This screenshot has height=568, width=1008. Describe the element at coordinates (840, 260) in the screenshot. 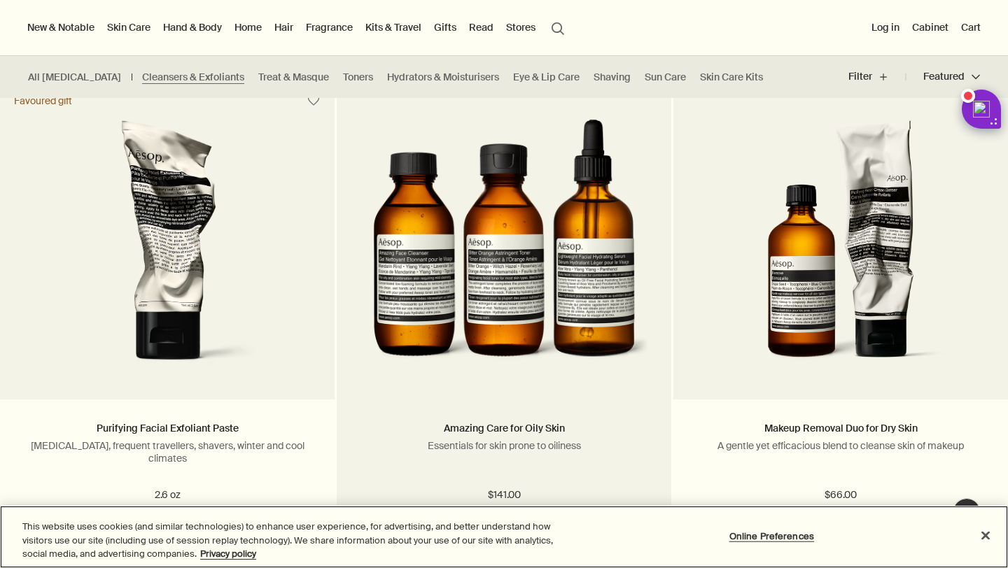

I see `a: Makeup Removal Duo for Dry Skin - Remove and Purifying Facial Cream Cleanser` at that location.